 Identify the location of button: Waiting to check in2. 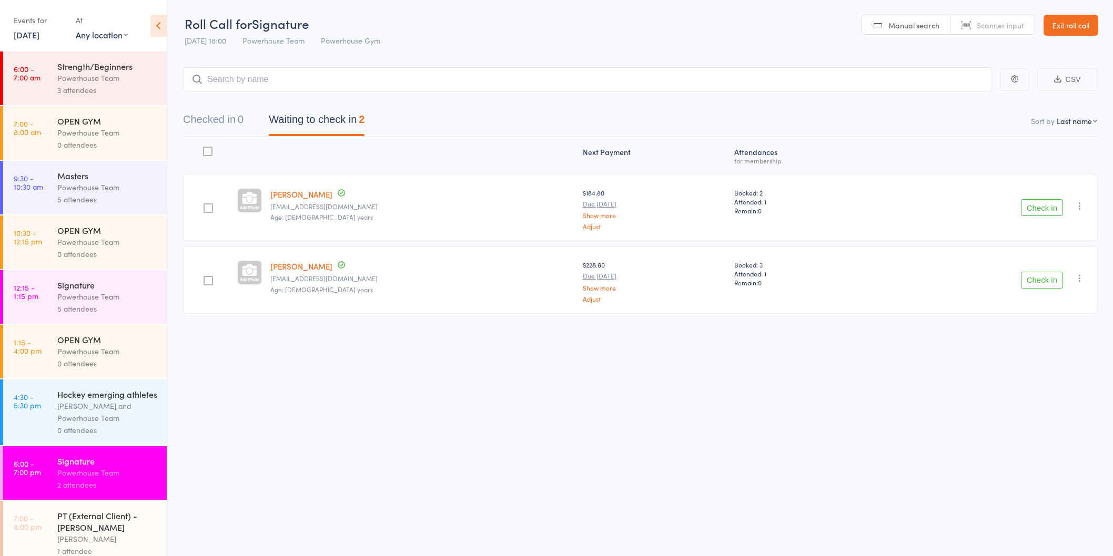
(317, 122).